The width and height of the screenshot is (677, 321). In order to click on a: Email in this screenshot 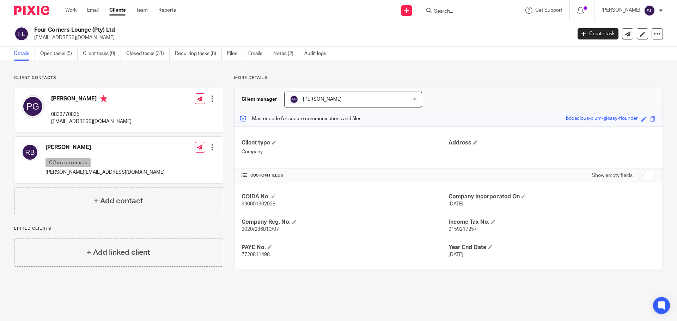, I will do `click(93, 10)`.